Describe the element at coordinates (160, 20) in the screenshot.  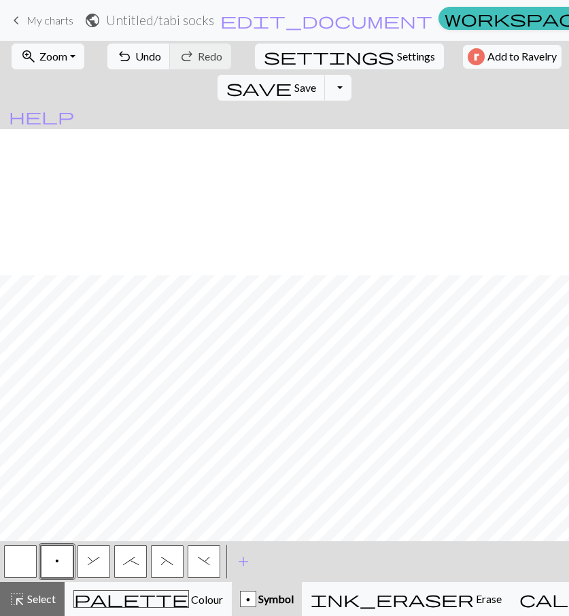
I see `h2: Untitled / tabi socks` at that location.